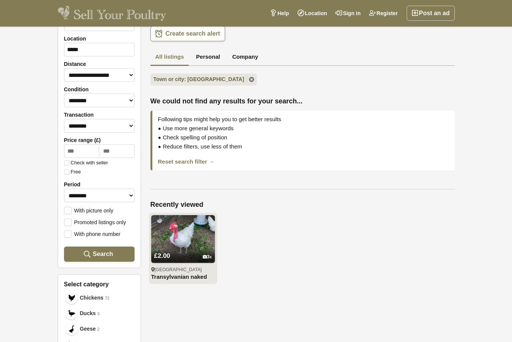 This screenshot has height=342, width=512. Describe the element at coordinates (99, 284) in the screenshot. I see `h3: Select category` at that location.